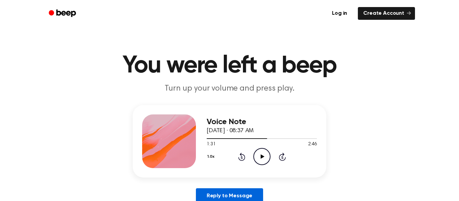  I want to click on h3: Voice Note, so click(262, 122).